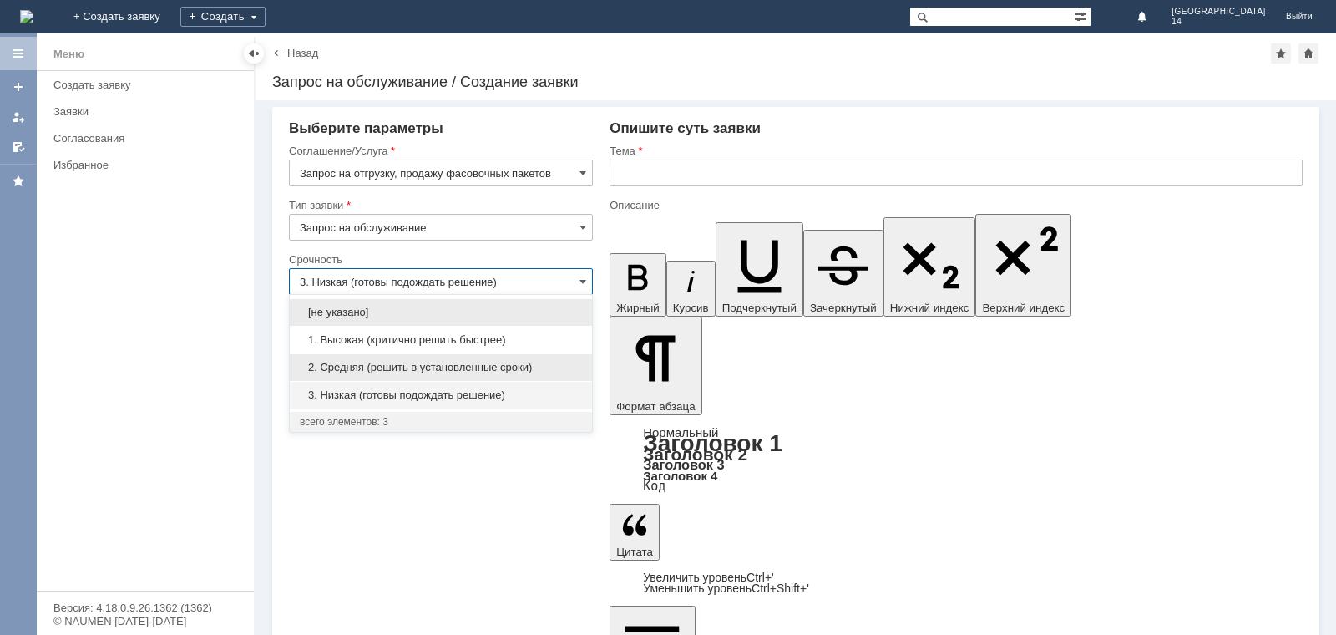 The image size is (1336, 635). I want to click on a: Код, so click(654, 486).